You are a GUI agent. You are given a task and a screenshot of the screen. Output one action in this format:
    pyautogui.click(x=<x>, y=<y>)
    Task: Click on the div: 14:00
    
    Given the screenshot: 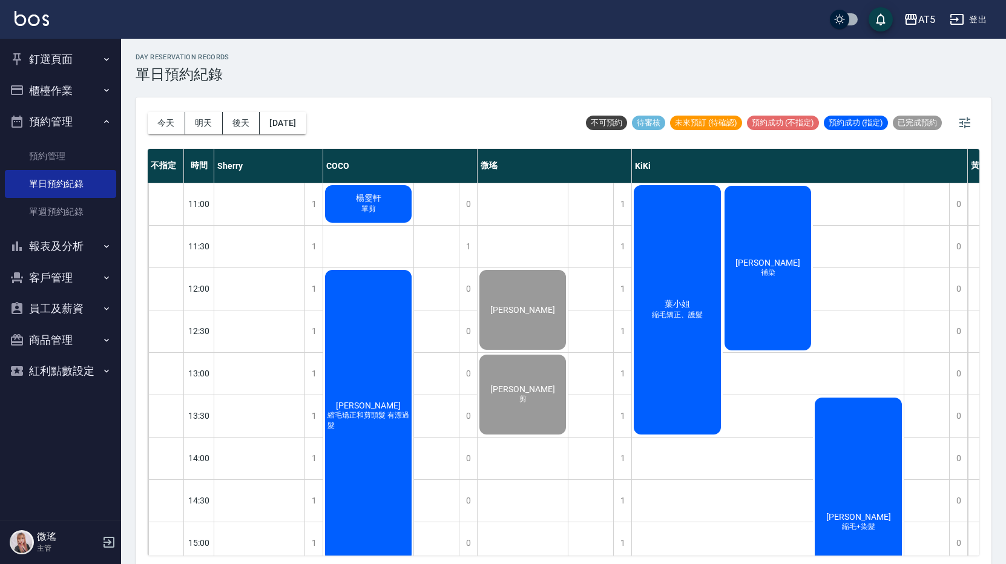 What is the action you would take?
    pyautogui.click(x=199, y=458)
    